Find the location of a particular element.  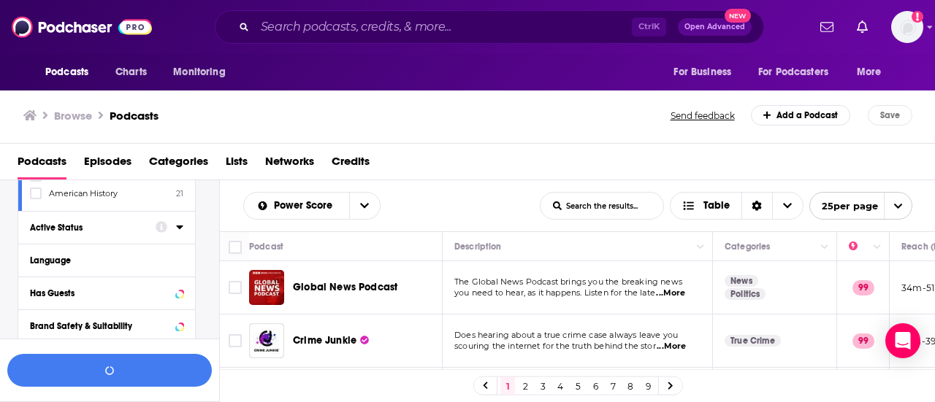

div: Active Status is located at coordinates (88, 228).